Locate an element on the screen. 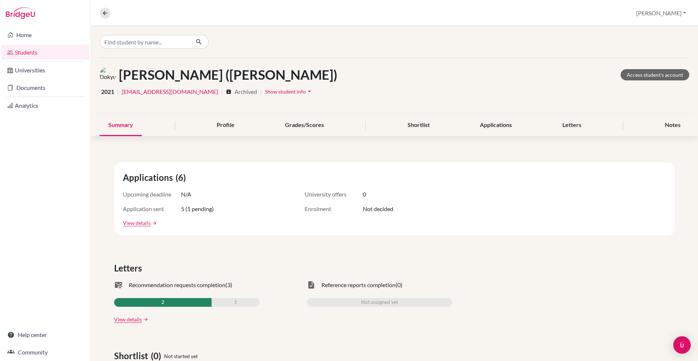 The image size is (698, 361). span: Letters is located at coordinates (129, 268).